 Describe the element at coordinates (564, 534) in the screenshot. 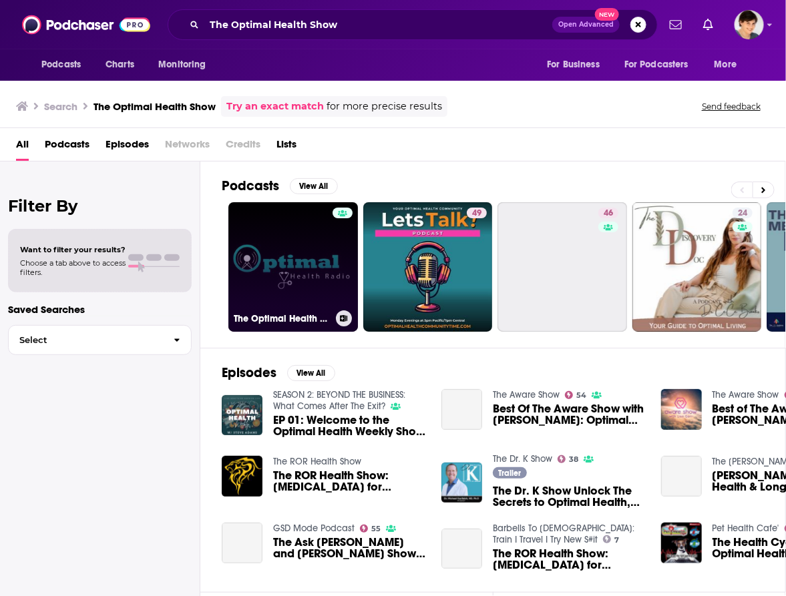

I see `a: Barbells To Buddhas: Train I Travel I Try New S#it` at that location.